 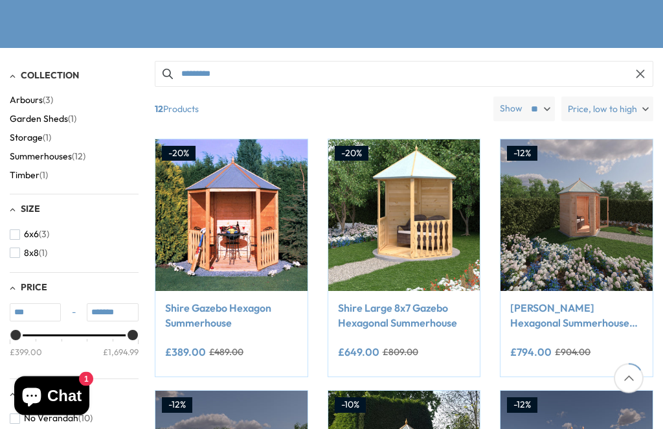 I want to click on button: Storage (1), so click(x=30, y=138).